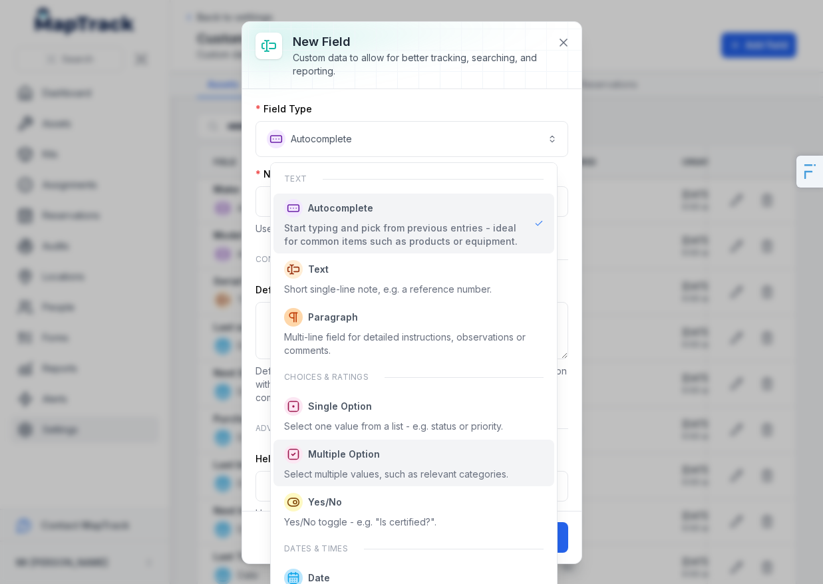  Describe the element at coordinates (414, 549) in the screenshot. I see `div: Dates & times` at that location.